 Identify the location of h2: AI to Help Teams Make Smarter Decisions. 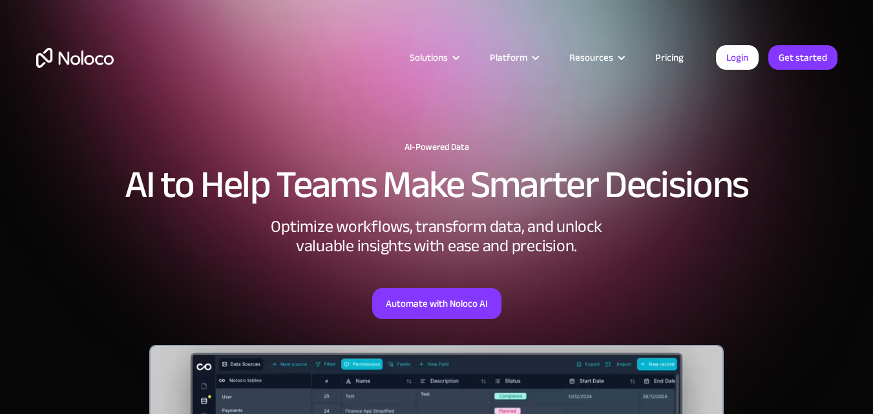
(437, 185).